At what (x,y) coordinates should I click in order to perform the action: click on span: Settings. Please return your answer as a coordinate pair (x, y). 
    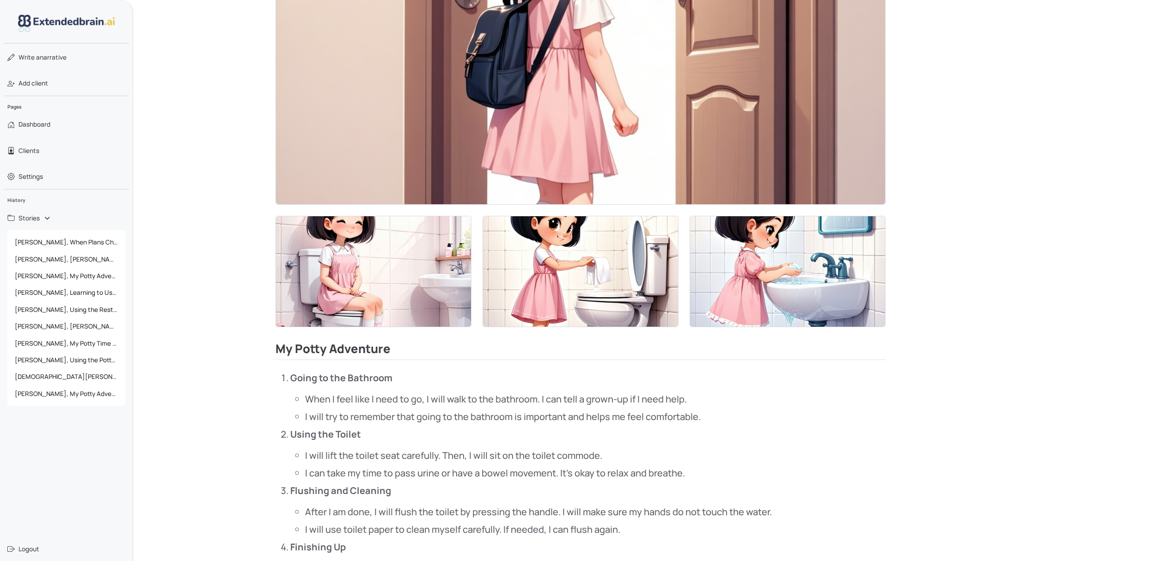
    Looking at the image, I should click on (31, 177).